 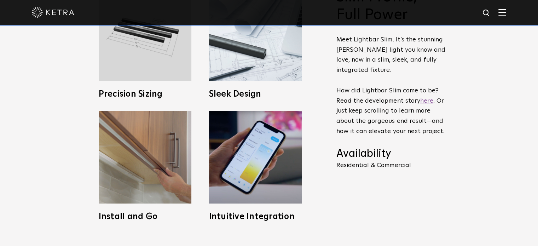 What do you see at coordinates (53, 12) in the screenshot?
I see `img: ketra-logo-2019-white` at bounding box center [53, 12].